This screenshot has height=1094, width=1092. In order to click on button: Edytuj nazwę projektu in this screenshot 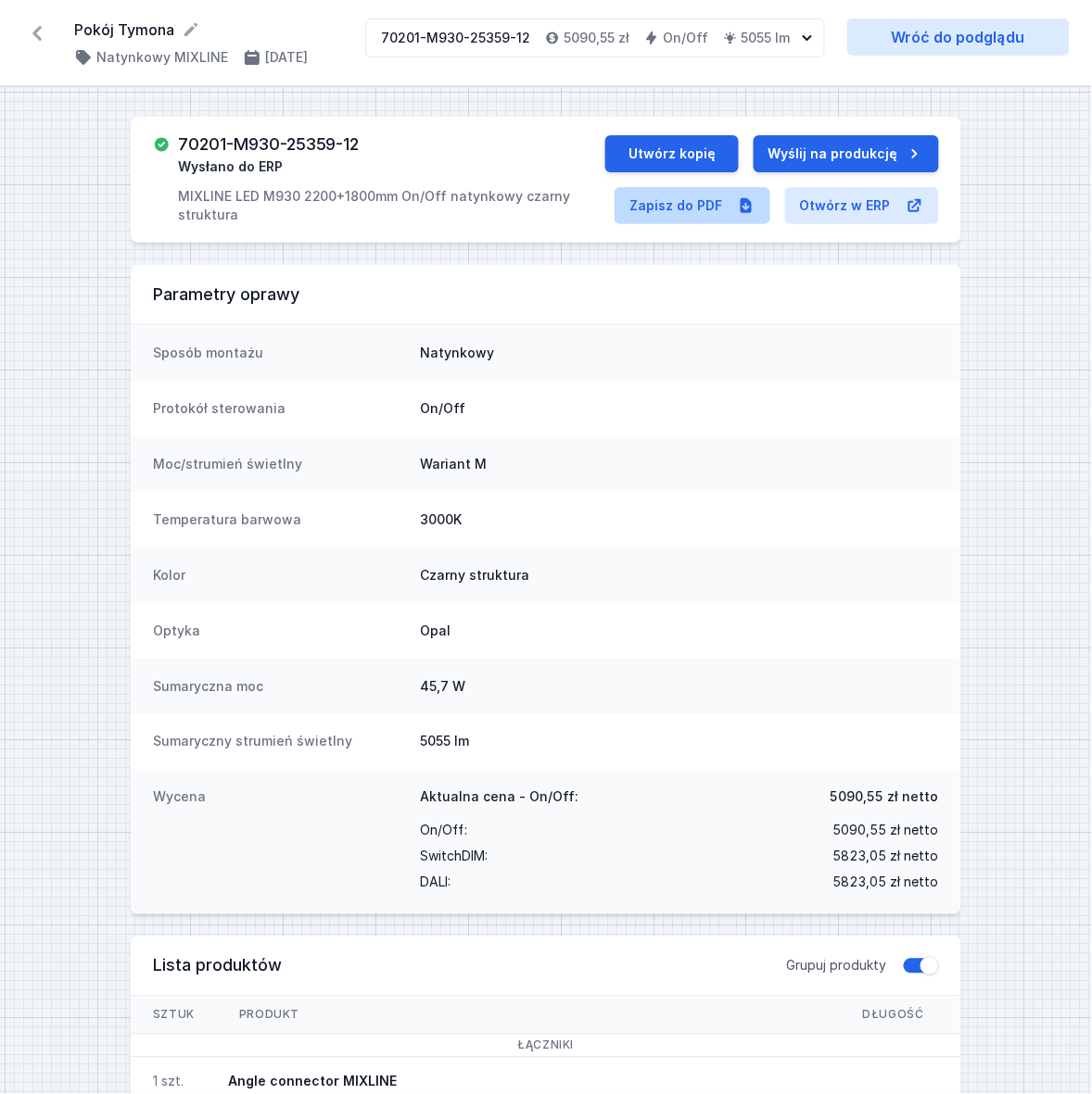, I will do `click(191, 30)`.